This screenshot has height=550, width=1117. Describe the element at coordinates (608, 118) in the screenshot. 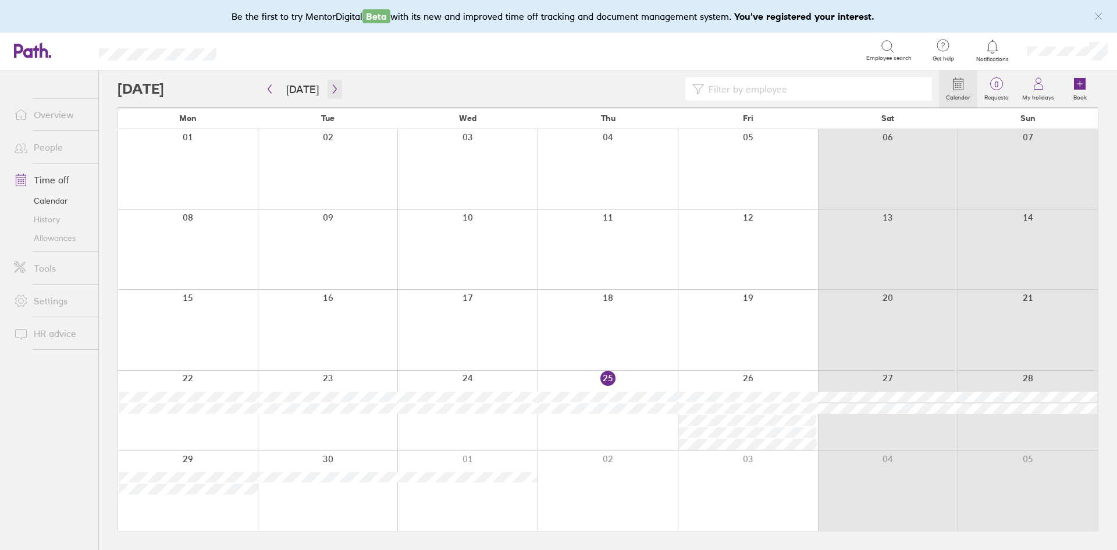

I see `span: Thu` at that location.